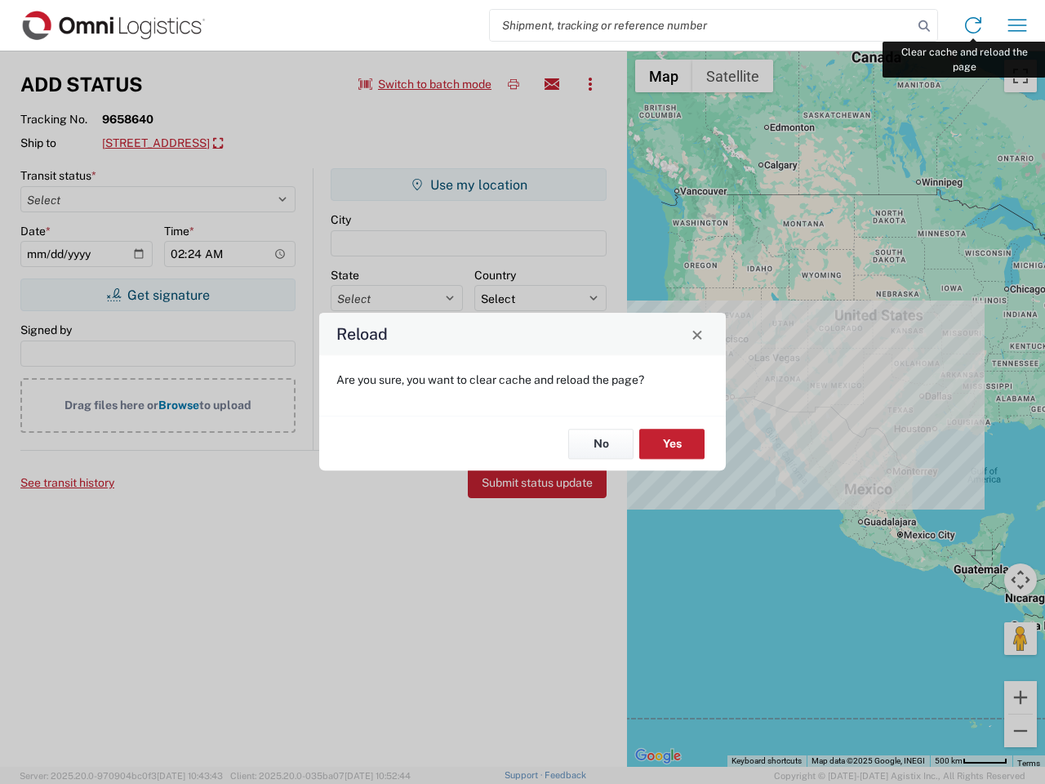  I want to click on button: No, so click(601, 443).